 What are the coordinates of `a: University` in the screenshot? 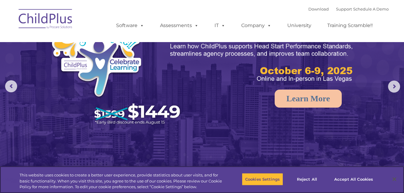 It's located at (300, 26).